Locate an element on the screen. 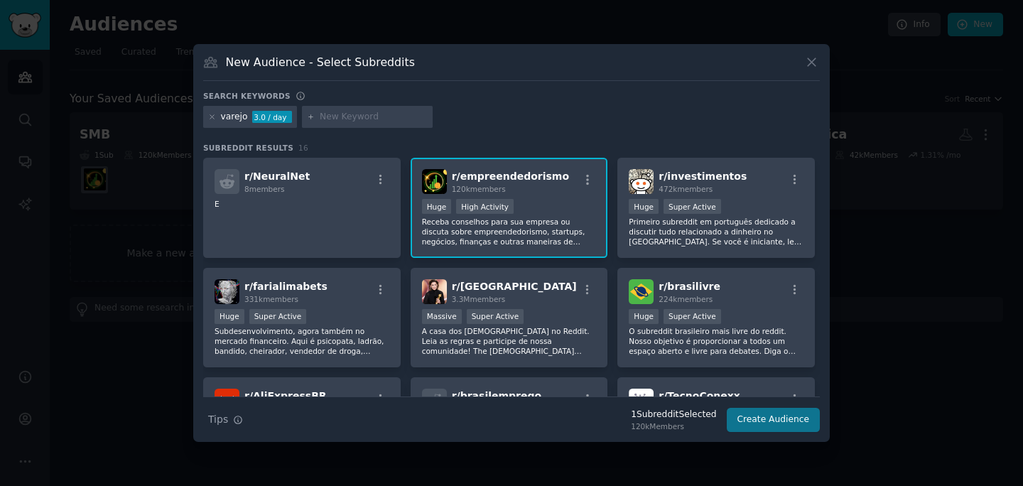  div: 3.0 / day is located at coordinates (272, 117).